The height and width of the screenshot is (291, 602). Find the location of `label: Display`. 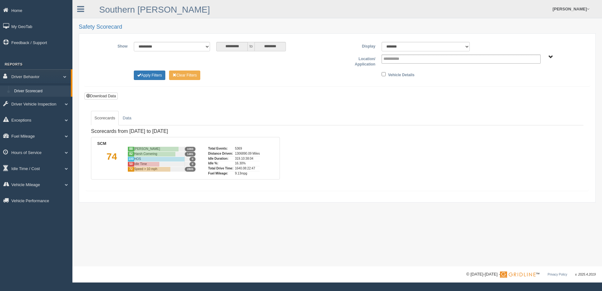

label: Display is located at coordinates (358, 46).